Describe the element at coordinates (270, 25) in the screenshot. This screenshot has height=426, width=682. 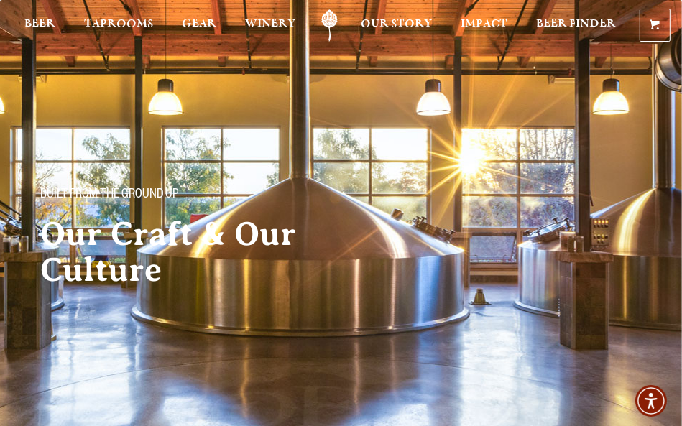
I see `a: Winery` at that location.